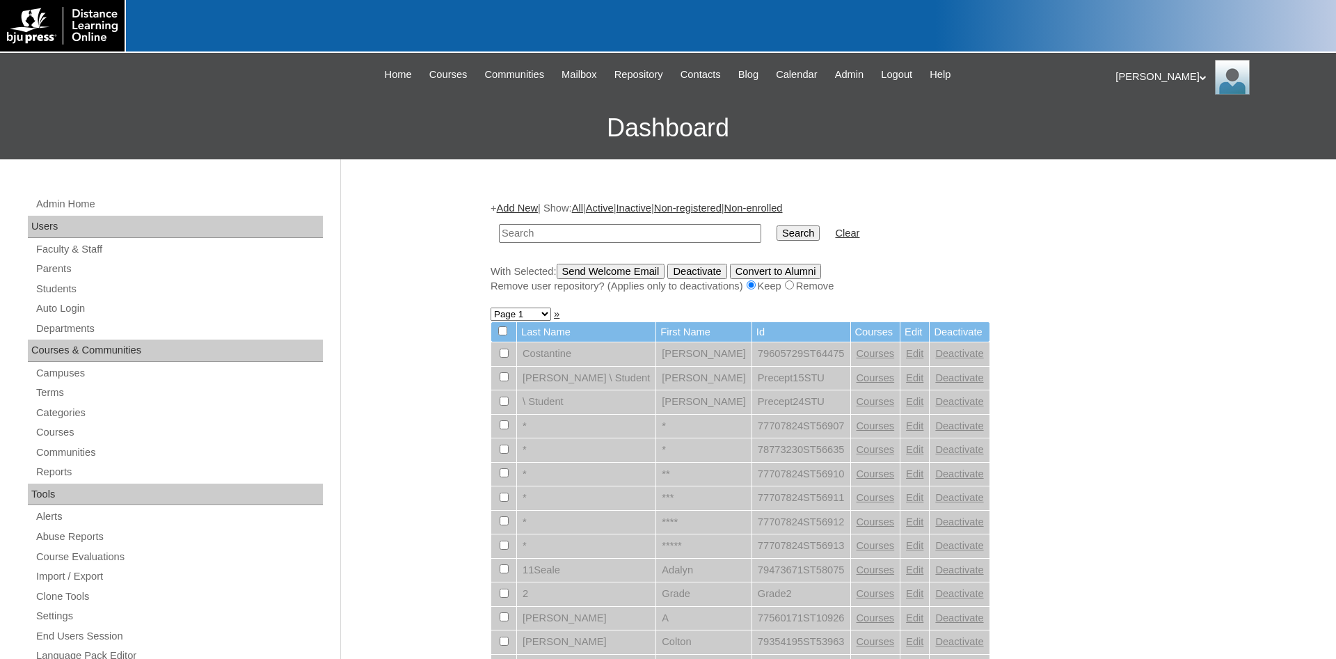 This screenshot has height=659, width=1336. What do you see at coordinates (801, 618) in the screenshot?
I see `td: 77560171ST10926` at bounding box center [801, 618].